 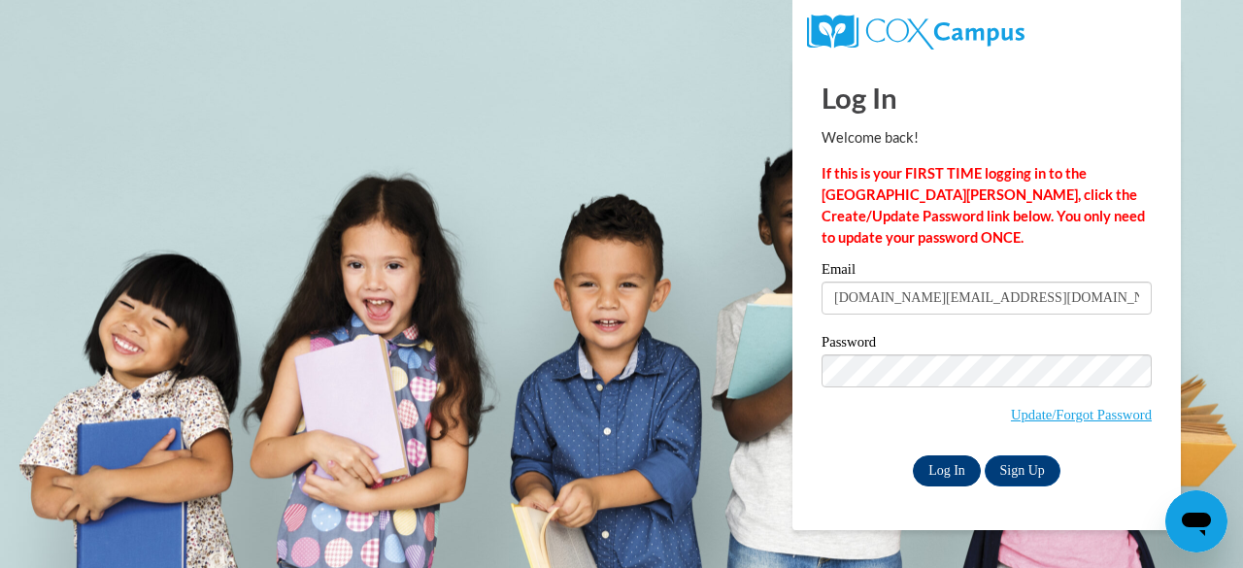 What do you see at coordinates (987, 97) in the screenshot?
I see `h1: Log In` at bounding box center [987, 97].